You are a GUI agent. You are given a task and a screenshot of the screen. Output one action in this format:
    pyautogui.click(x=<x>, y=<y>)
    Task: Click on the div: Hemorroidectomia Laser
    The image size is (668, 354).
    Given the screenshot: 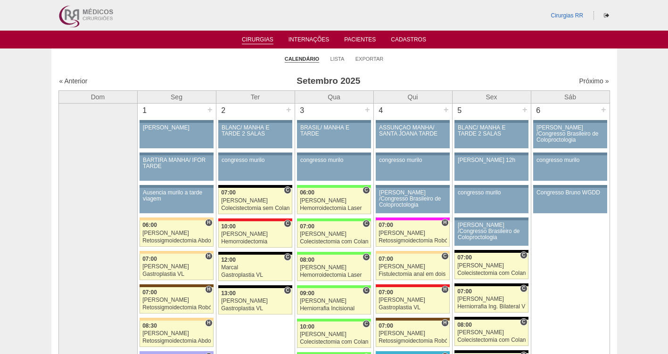 What is the action you would take?
    pyautogui.click(x=334, y=275)
    